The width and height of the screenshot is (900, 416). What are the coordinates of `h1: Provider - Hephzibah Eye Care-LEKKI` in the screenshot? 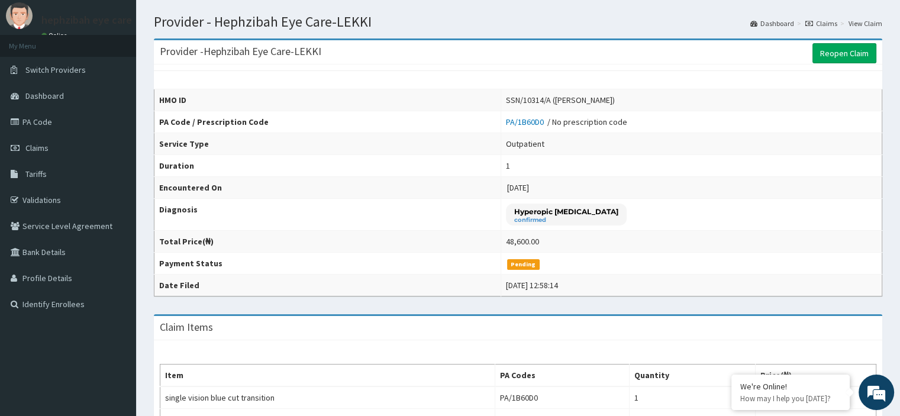 It's located at (518, 22).